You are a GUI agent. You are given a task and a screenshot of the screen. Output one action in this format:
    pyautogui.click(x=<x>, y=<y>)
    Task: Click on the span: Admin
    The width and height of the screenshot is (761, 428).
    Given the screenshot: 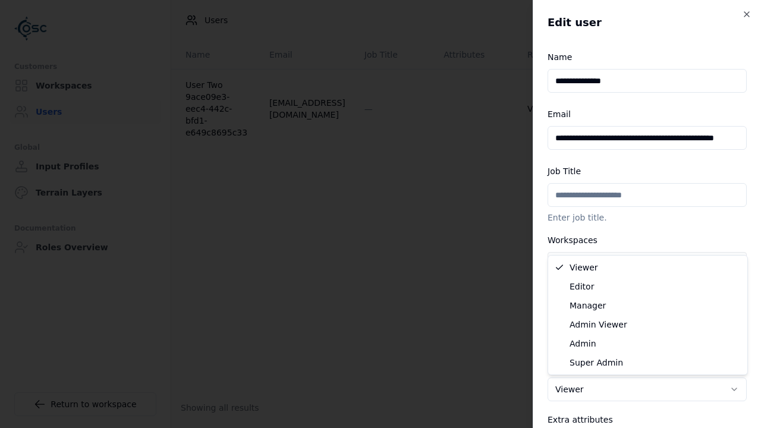 What is the action you would take?
    pyautogui.click(x=582, y=344)
    